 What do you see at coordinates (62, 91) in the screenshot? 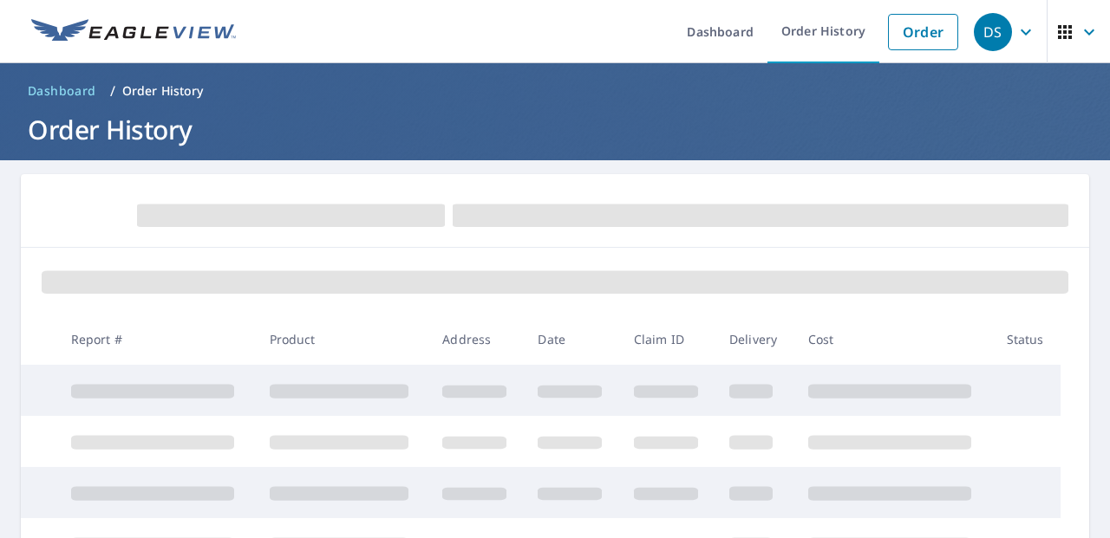
I see `a: Dashboard` at bounding box center [62, 91].